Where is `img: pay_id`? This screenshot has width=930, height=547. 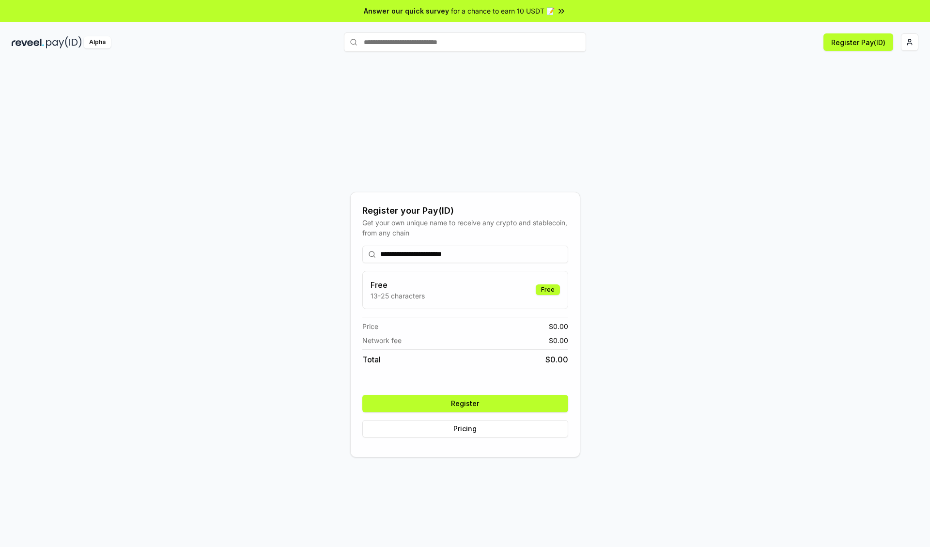
img: pay_id is located at coordinates (64, 42).